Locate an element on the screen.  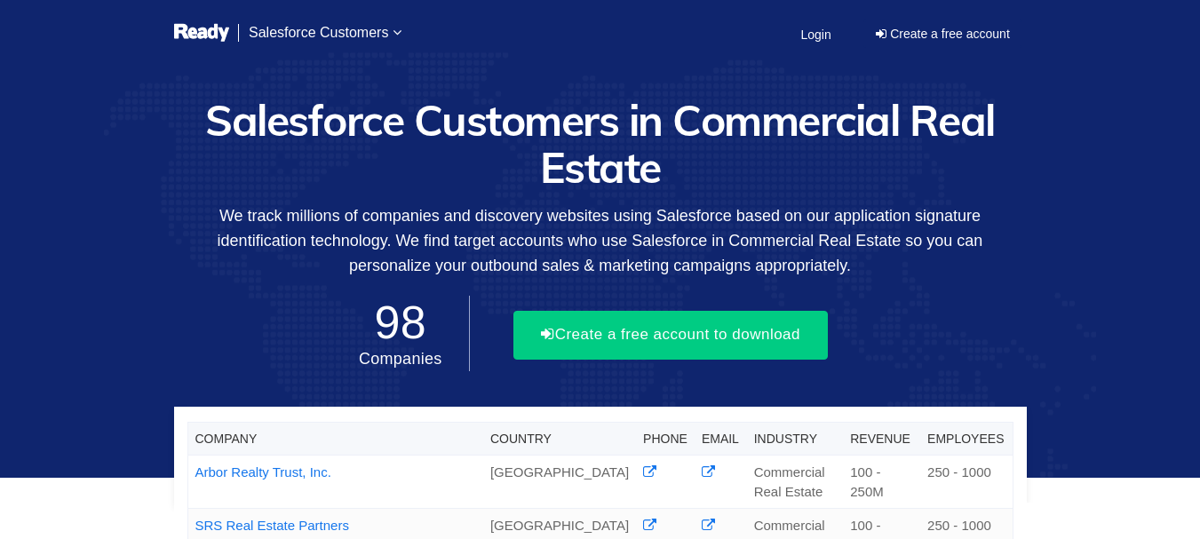
td: 250 - 1000 is located at coordinates (966, 482).